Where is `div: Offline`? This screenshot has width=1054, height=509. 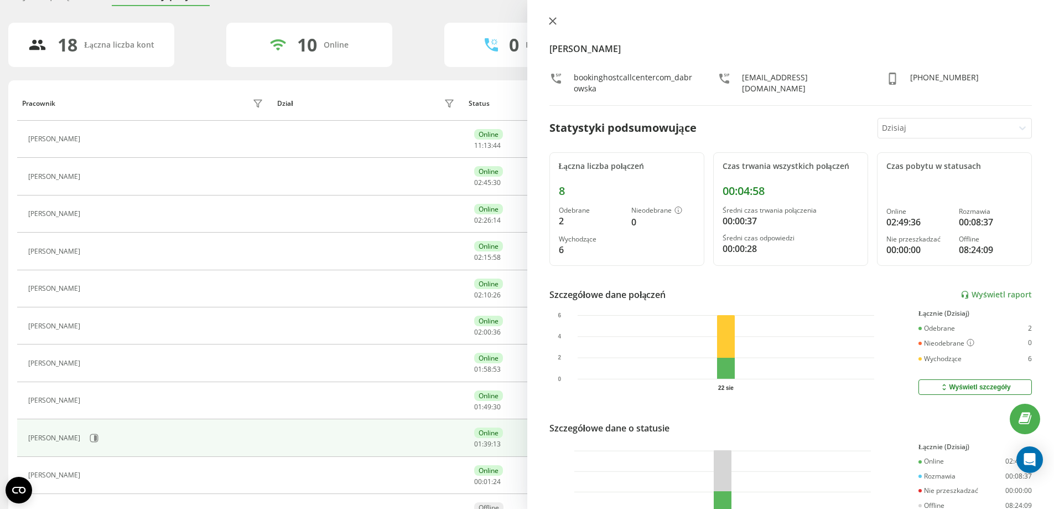 div: Offline is located at coordinates (991, 239).